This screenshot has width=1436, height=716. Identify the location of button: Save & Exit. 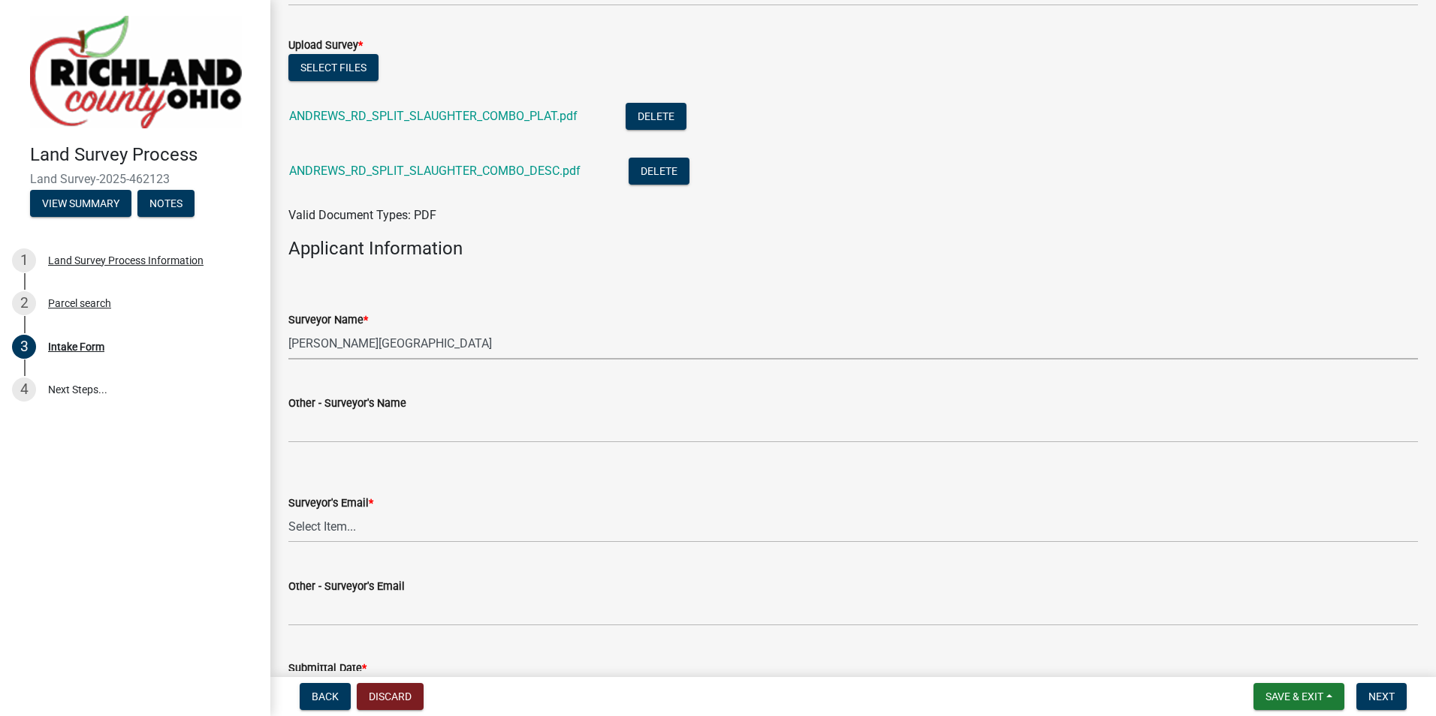
(1298, 697).